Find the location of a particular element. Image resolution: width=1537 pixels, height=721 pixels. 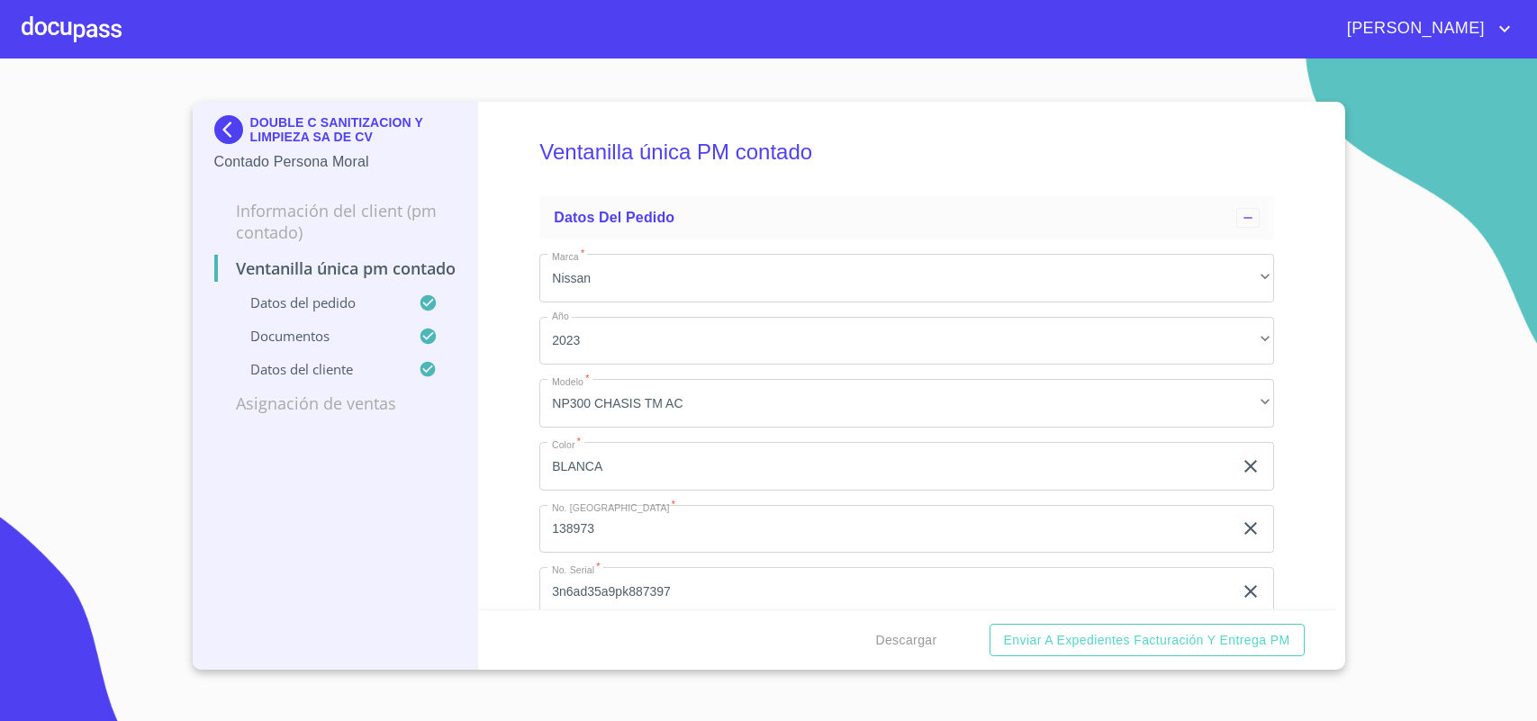

div: Datos del pedido is located at coordinates (907, 218).